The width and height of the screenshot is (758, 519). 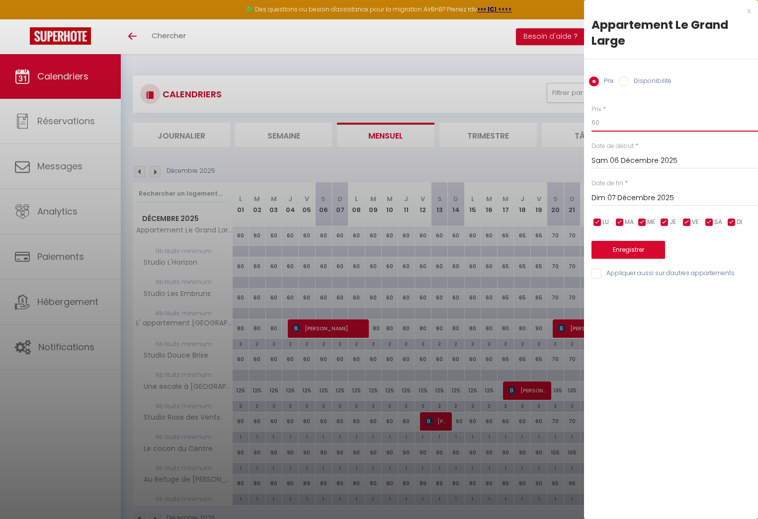 I want to click on div: Appartement Le Grand Large, so click(x=671, y=33).